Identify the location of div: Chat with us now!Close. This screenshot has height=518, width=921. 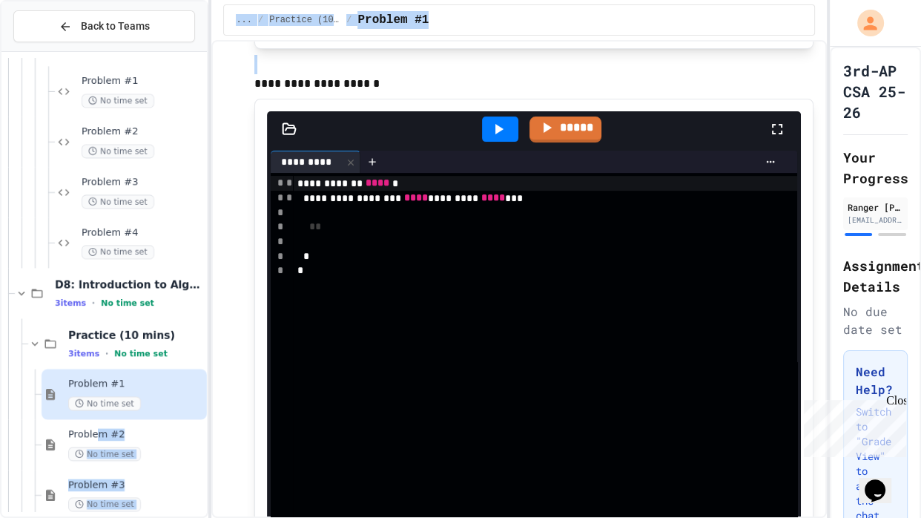
(54, 50).